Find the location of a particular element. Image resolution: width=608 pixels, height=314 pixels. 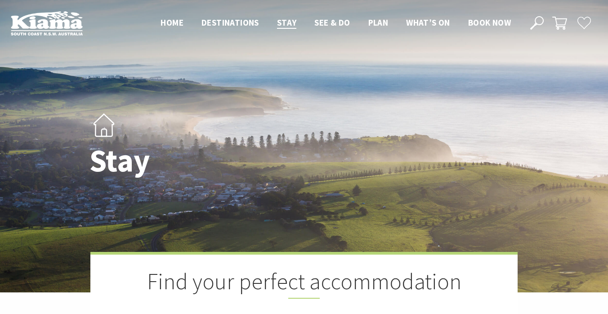

span: What’s On is located at coordinates (428, 22).